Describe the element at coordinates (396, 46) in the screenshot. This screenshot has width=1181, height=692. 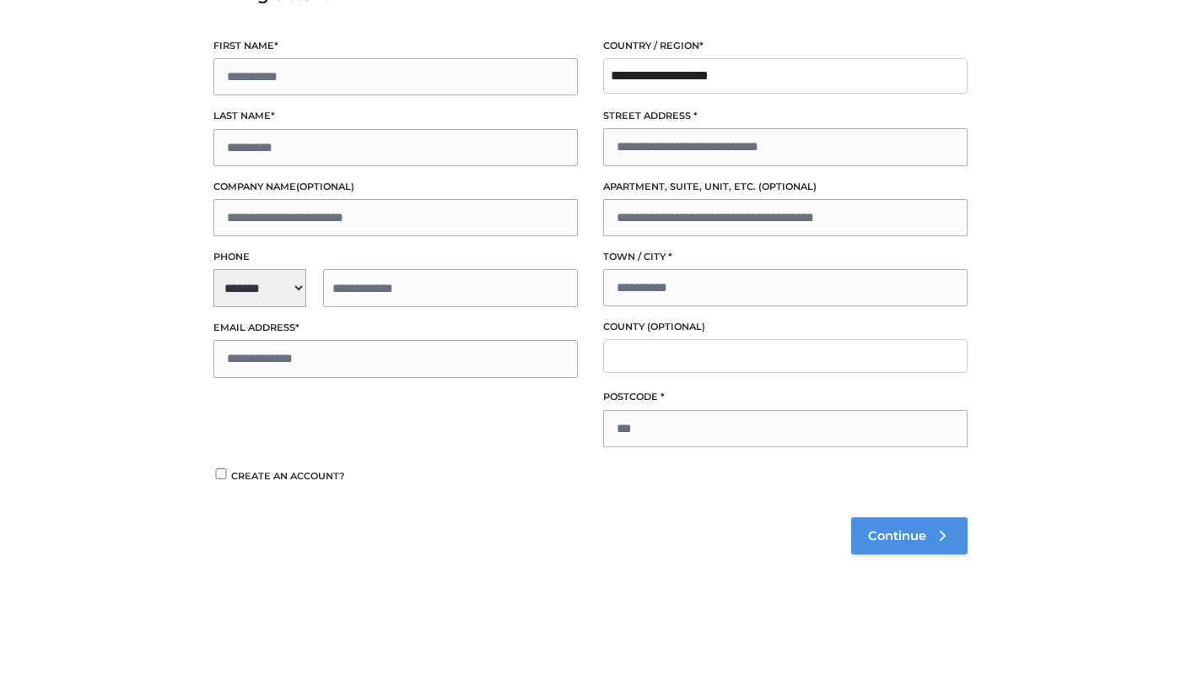
I see `label: First name` at that location.